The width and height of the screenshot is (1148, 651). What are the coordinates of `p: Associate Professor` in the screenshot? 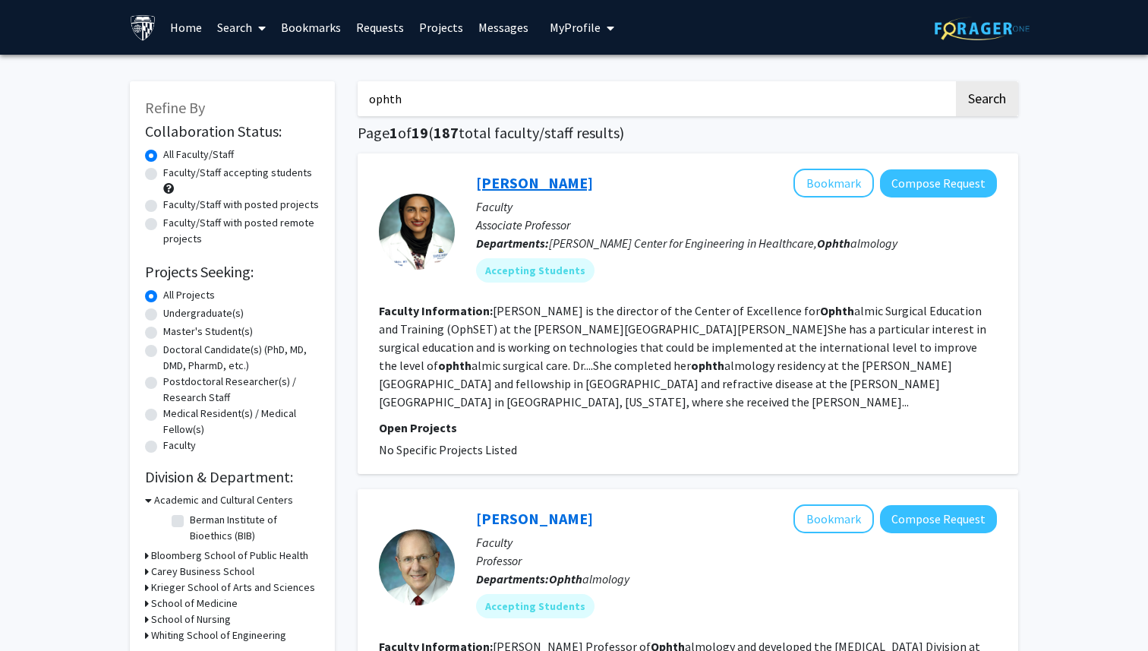 It's located at (736, 225).